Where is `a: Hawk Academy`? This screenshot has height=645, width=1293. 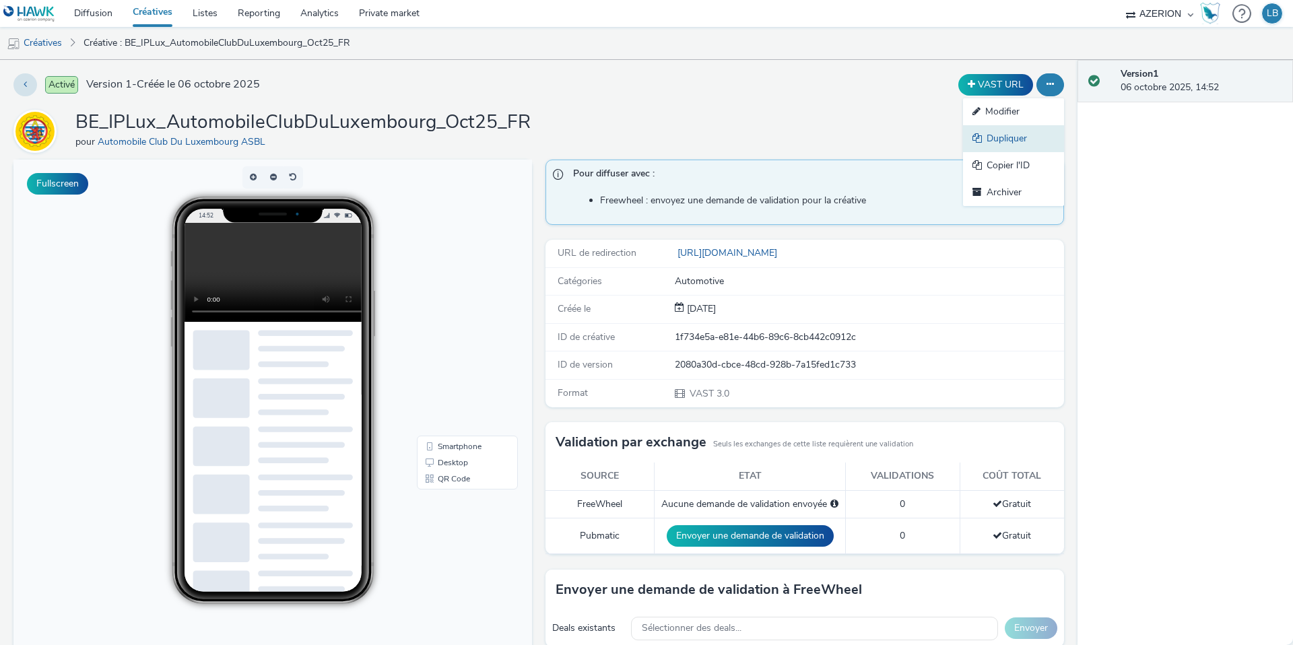 a: Hawk Academy is located at coordinates (1213, 13).